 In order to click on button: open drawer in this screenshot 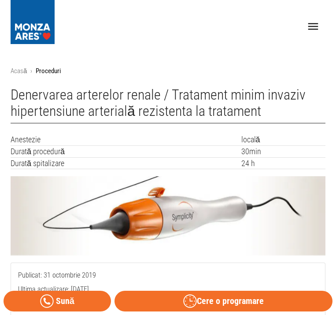, I will do `click(313, 26)`.